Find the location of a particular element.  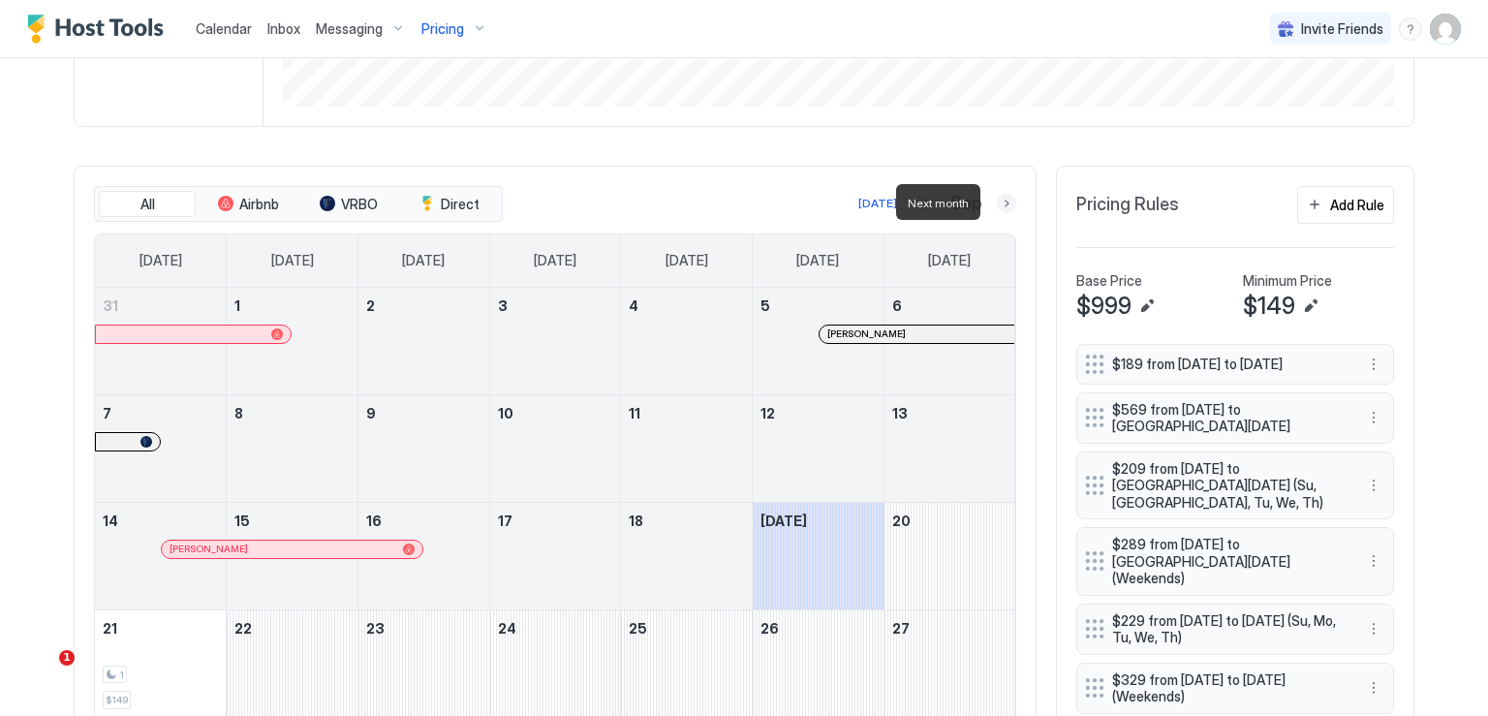

td: September 13, 2025 is located at coordinates (949, 447).